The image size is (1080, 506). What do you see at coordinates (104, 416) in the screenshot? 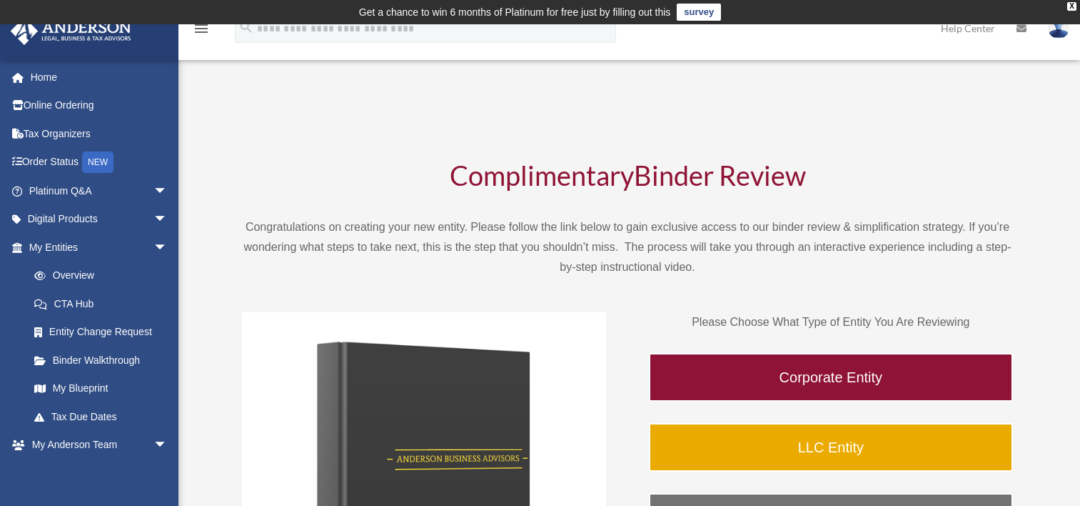
I see `a: Tax Due Dates` at bounding box center [104, 416].